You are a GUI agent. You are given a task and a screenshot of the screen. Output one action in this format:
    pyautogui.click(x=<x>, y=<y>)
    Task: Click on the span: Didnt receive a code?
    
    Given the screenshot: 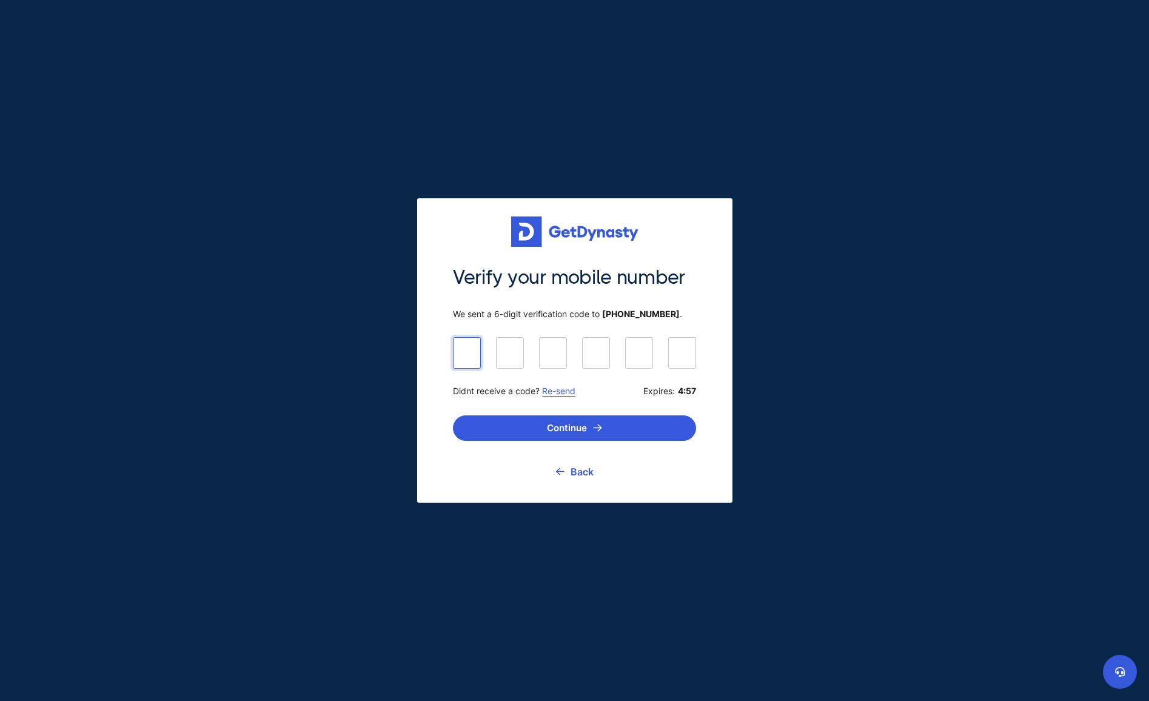 What is the action you would take?
    pyautogui.click(x=514, y=391)
    